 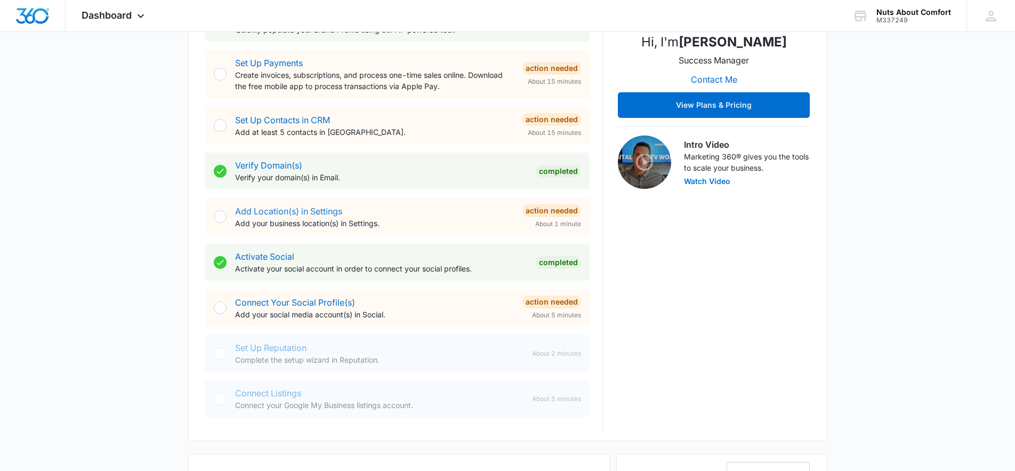 I want to click on p: Verify your domain(s) in Email., so click(x=381, y=177).